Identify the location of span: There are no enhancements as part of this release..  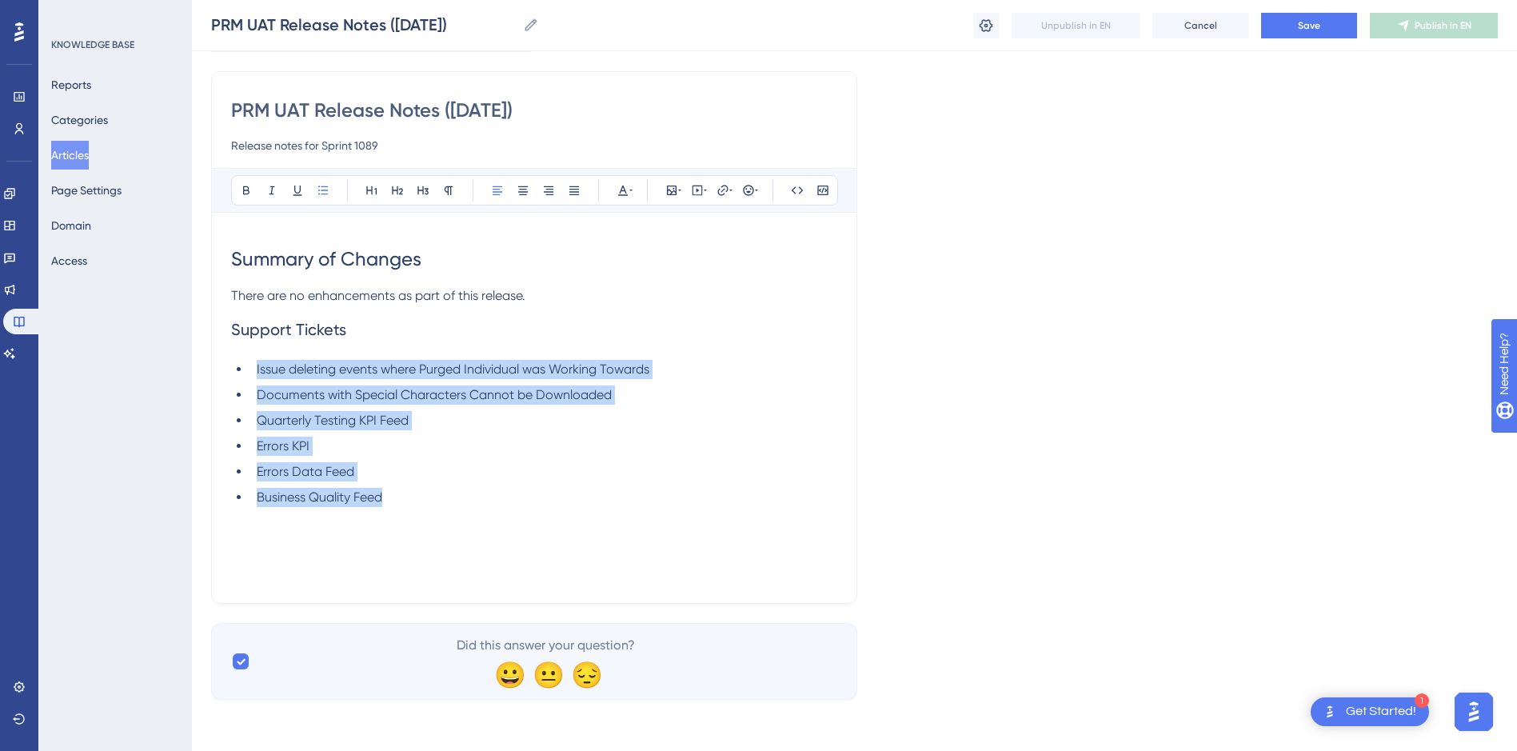
(378, 295).